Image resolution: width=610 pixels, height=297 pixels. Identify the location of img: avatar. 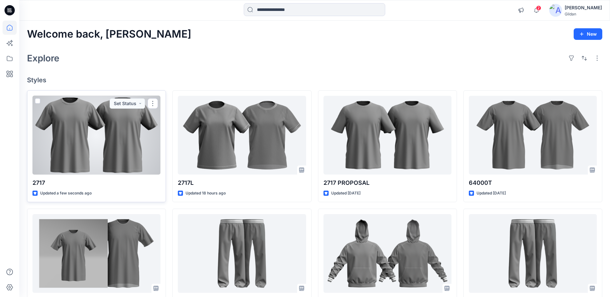
(556, 10).